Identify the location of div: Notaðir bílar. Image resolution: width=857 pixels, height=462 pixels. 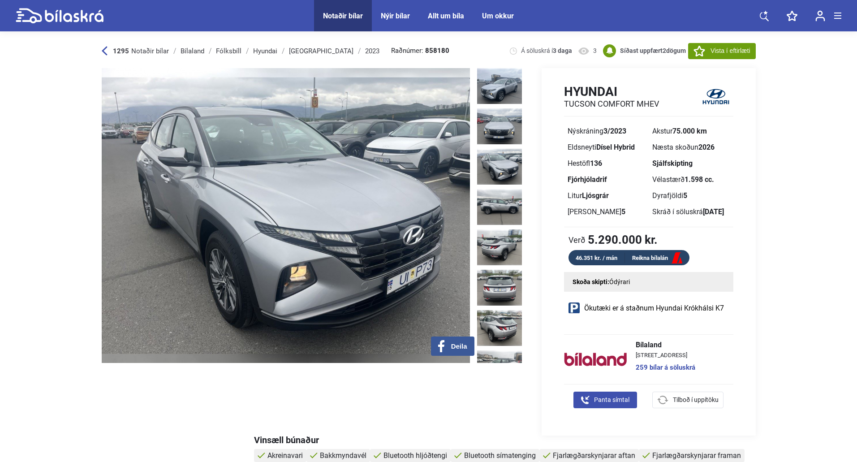
(343, 16).